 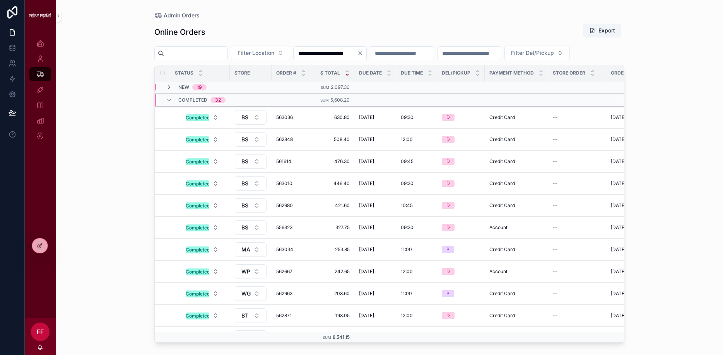 I want to click on span: 476.30, so click(x=334, y=162).